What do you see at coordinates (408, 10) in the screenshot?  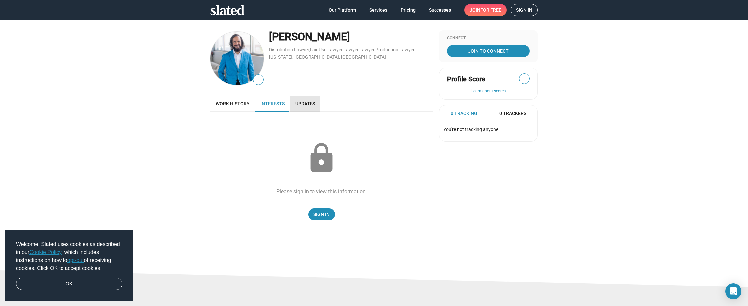 I see `span: Pricing` at bounding box center [408, 10].